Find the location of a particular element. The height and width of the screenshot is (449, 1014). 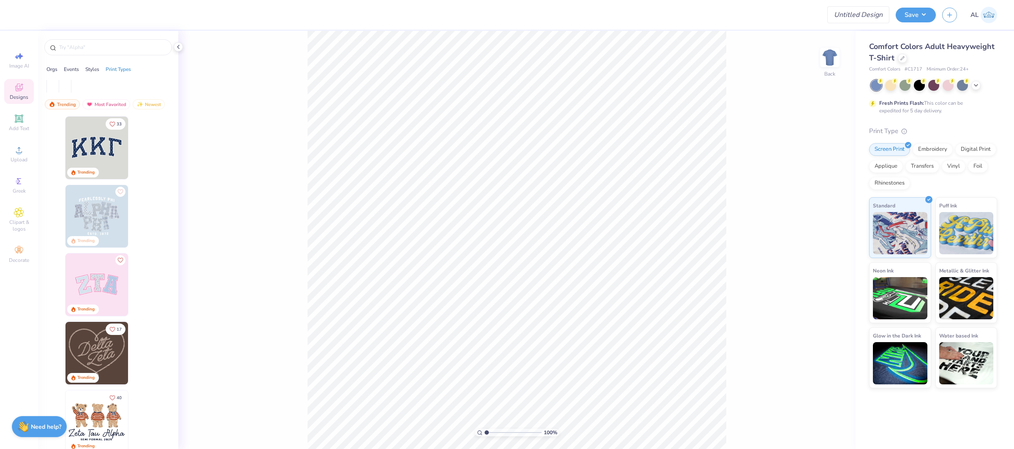

img: Water based Ink is located at coordinates (966, 363).